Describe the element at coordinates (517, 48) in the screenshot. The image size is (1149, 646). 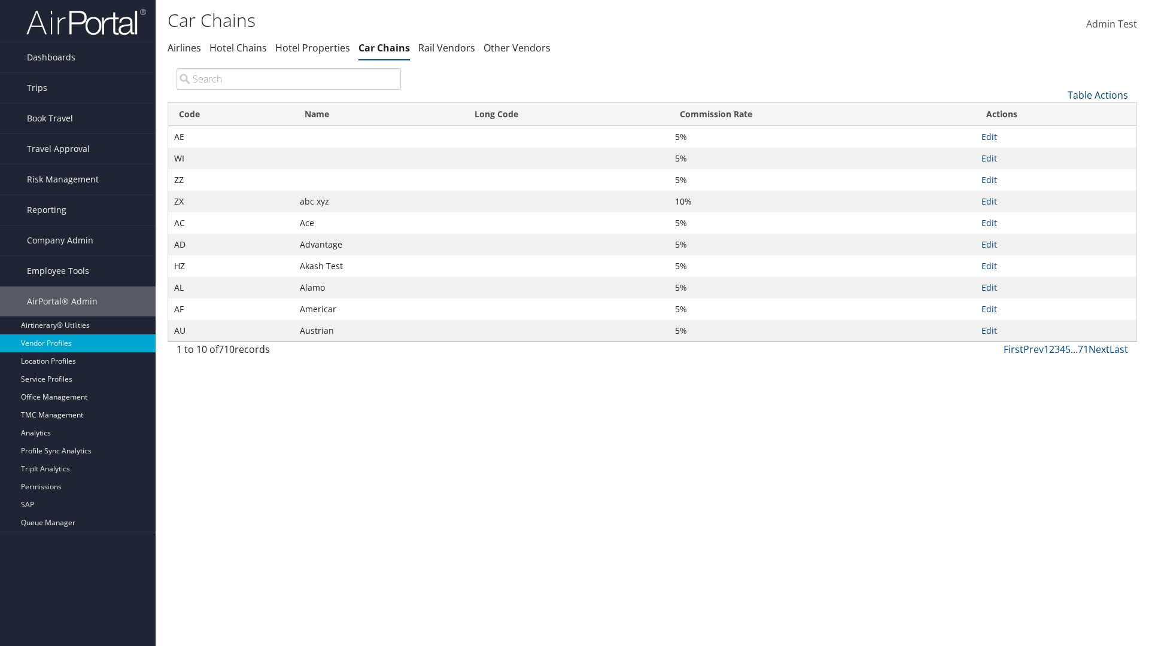
I see `a: Other Vendors` at that location.